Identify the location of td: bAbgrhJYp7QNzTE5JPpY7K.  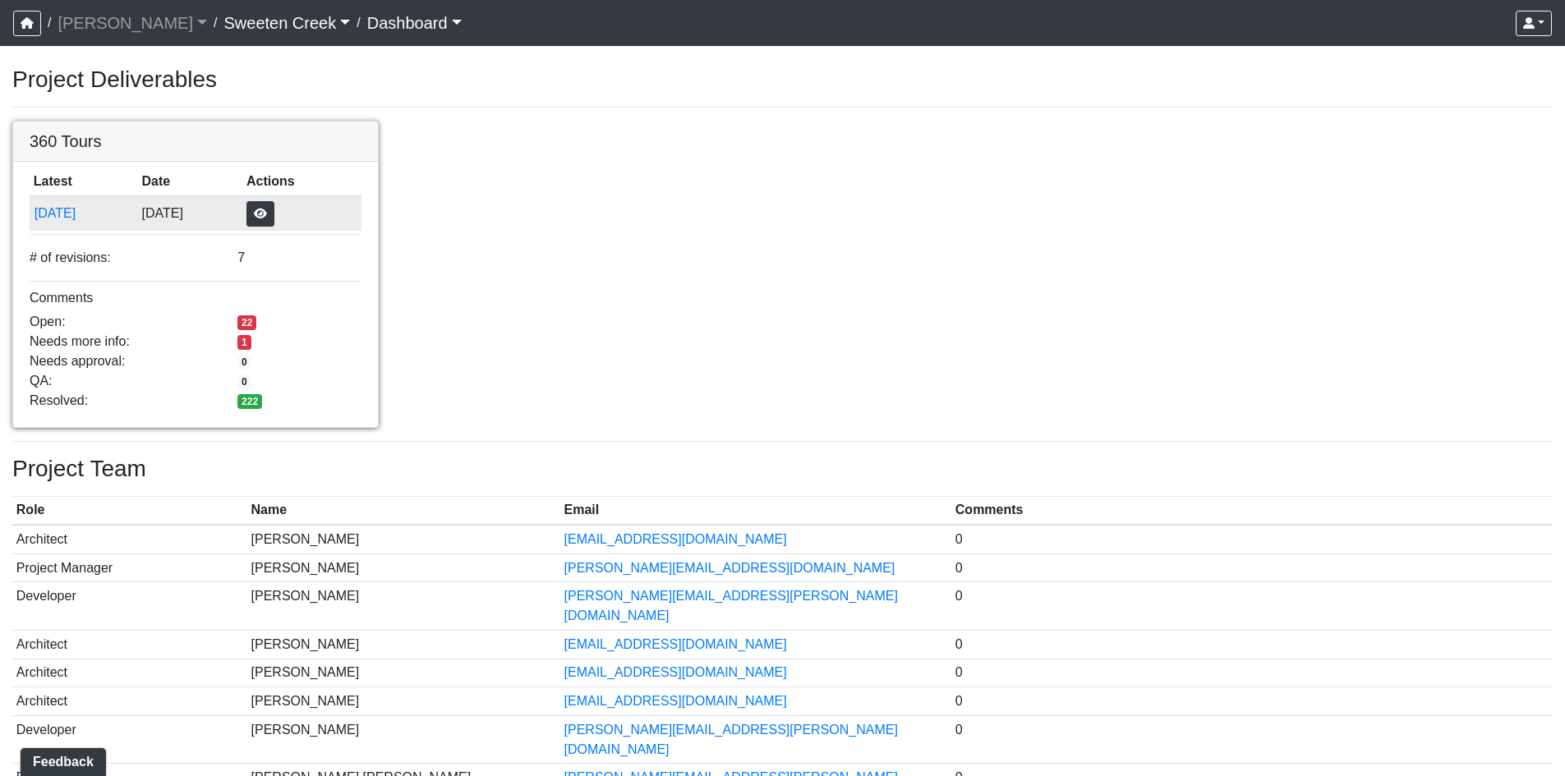
(84, 214).